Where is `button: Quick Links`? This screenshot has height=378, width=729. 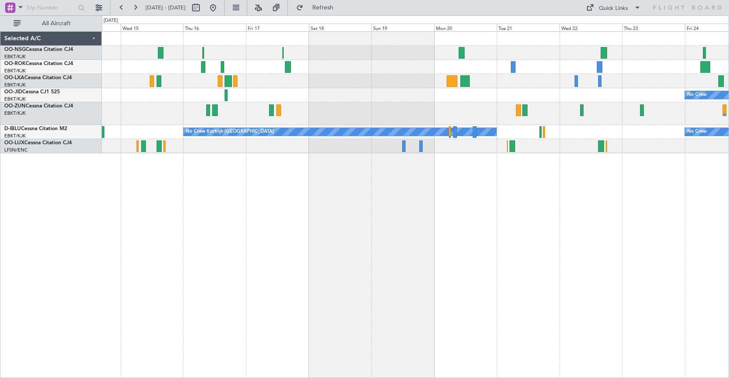 button: Quick Links is located at coordinates (613, 8).